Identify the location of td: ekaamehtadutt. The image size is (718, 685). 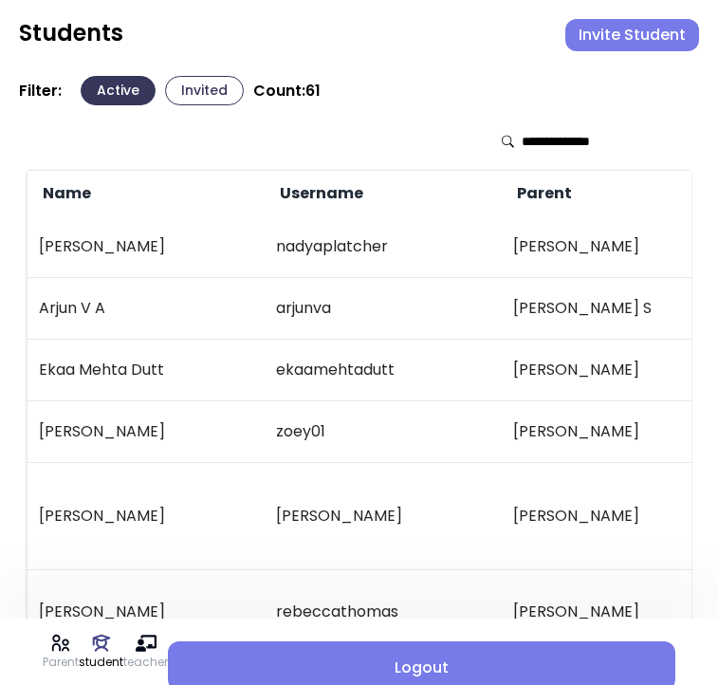
(383, 370).